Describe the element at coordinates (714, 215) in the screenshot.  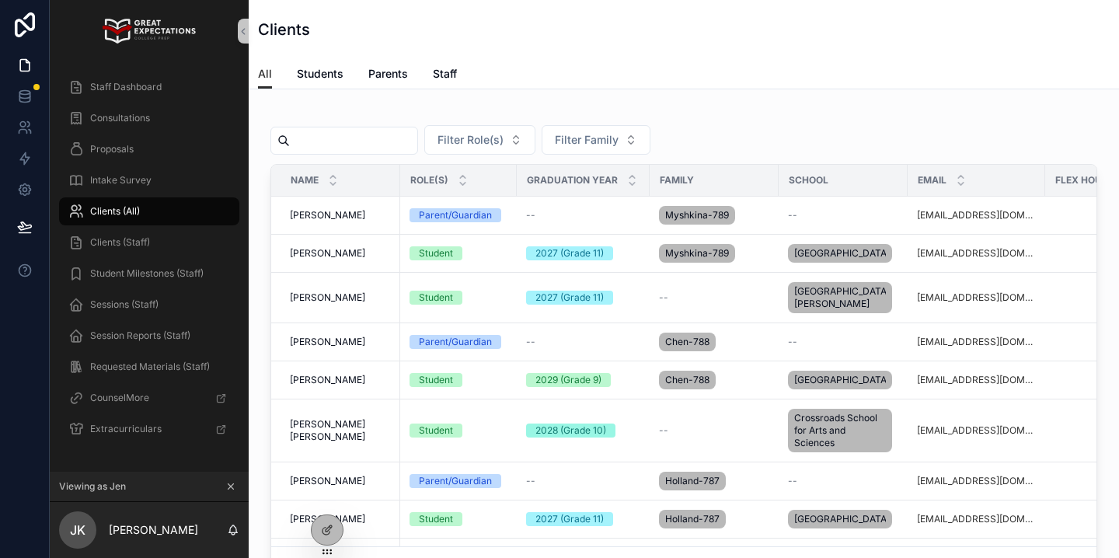
I see `a: Myshkina-789` at that location.